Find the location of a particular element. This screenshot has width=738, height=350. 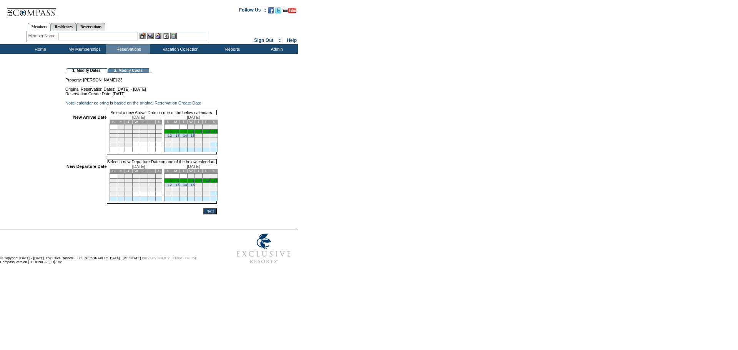

img: Impersonate is located at coordinates (158, 36).